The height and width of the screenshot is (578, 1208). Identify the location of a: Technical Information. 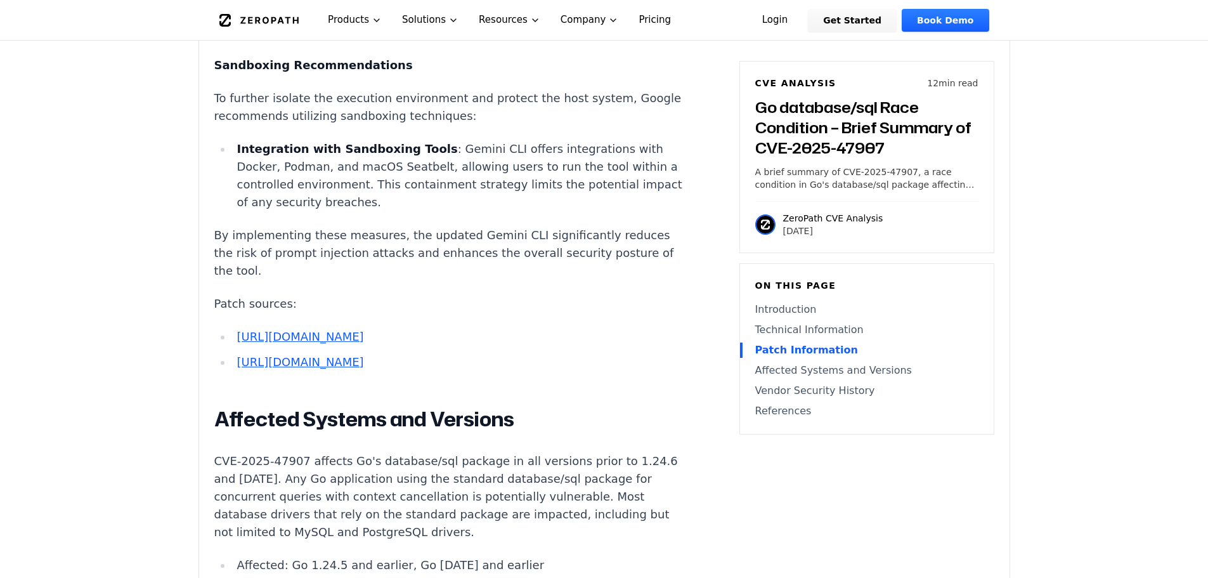
(867, 330).